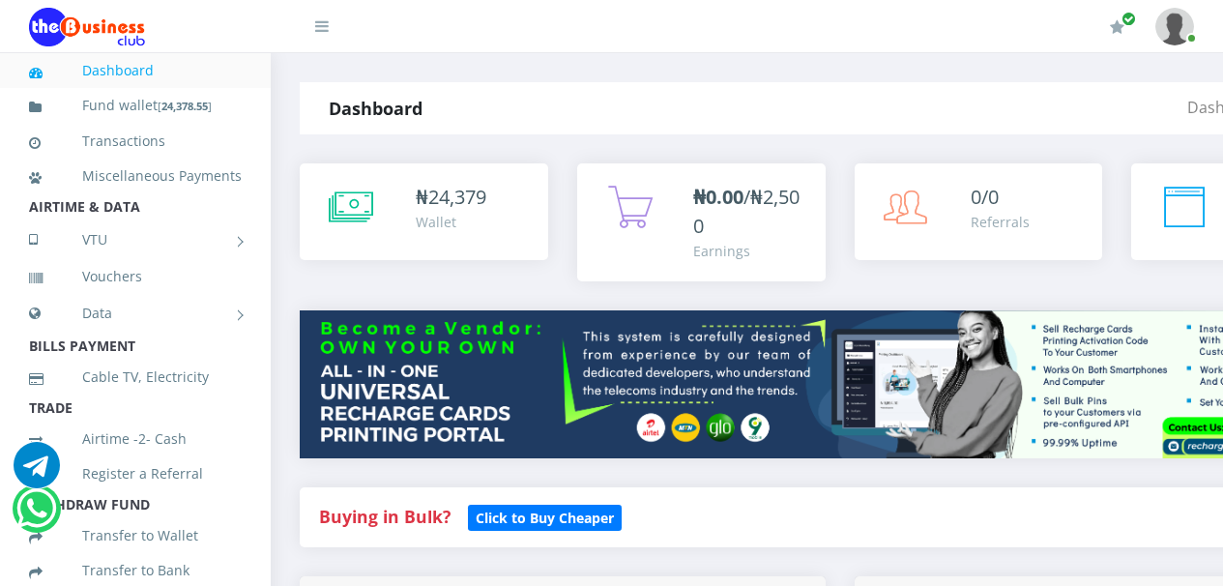  What do you see at coordinates (135, 105) in the screenshot?
I see `a: Fund wallet[24,378.55]` at bounding box center [135, 105].